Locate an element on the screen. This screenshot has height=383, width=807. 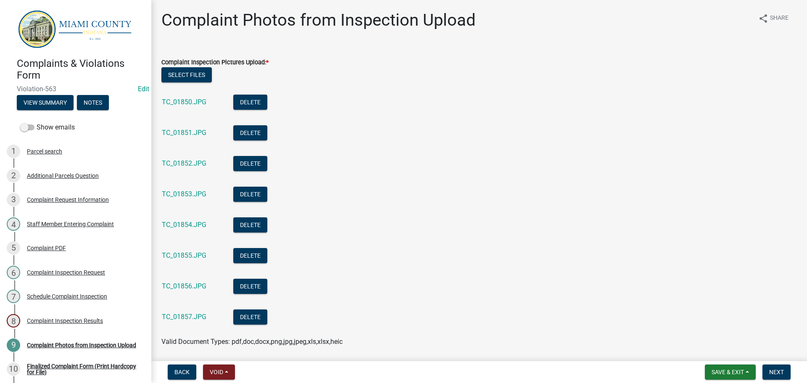
div: 6 is located at coordinates (13, 272).